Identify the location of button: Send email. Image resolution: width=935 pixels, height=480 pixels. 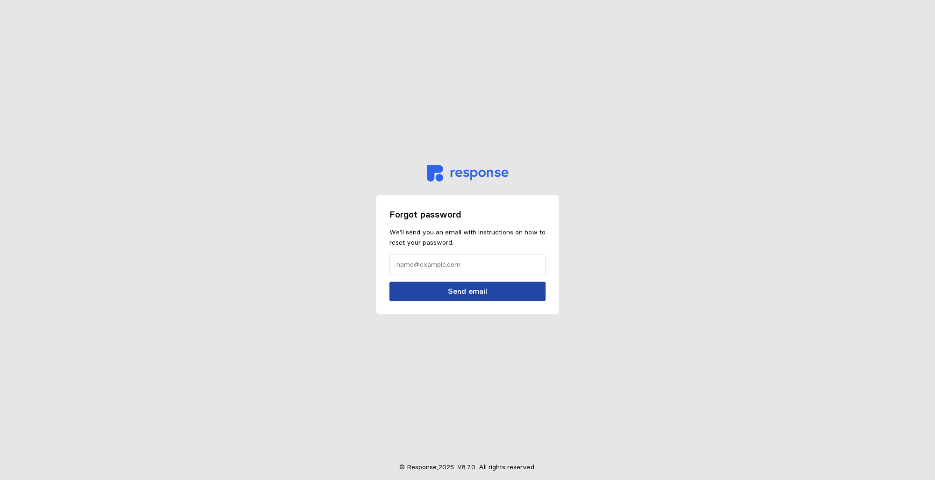
(468, 291).